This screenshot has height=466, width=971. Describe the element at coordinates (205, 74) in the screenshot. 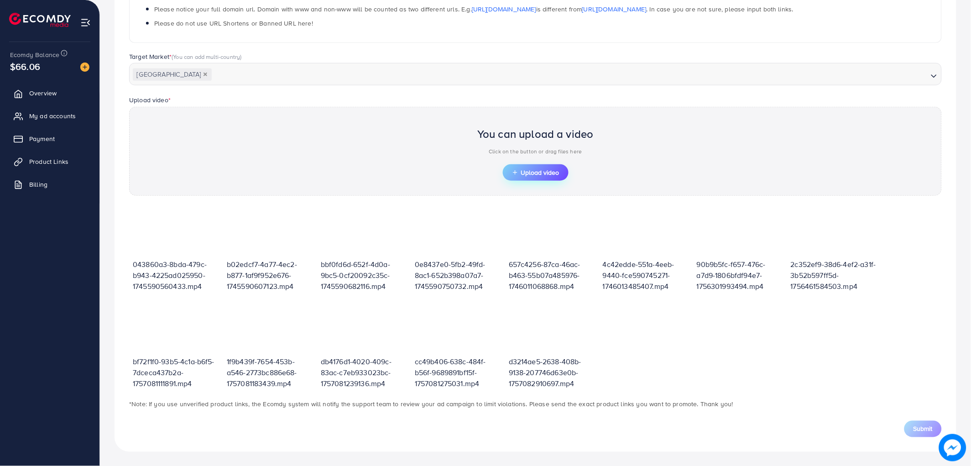

I see `button: Deselect Pakistan` at that location.